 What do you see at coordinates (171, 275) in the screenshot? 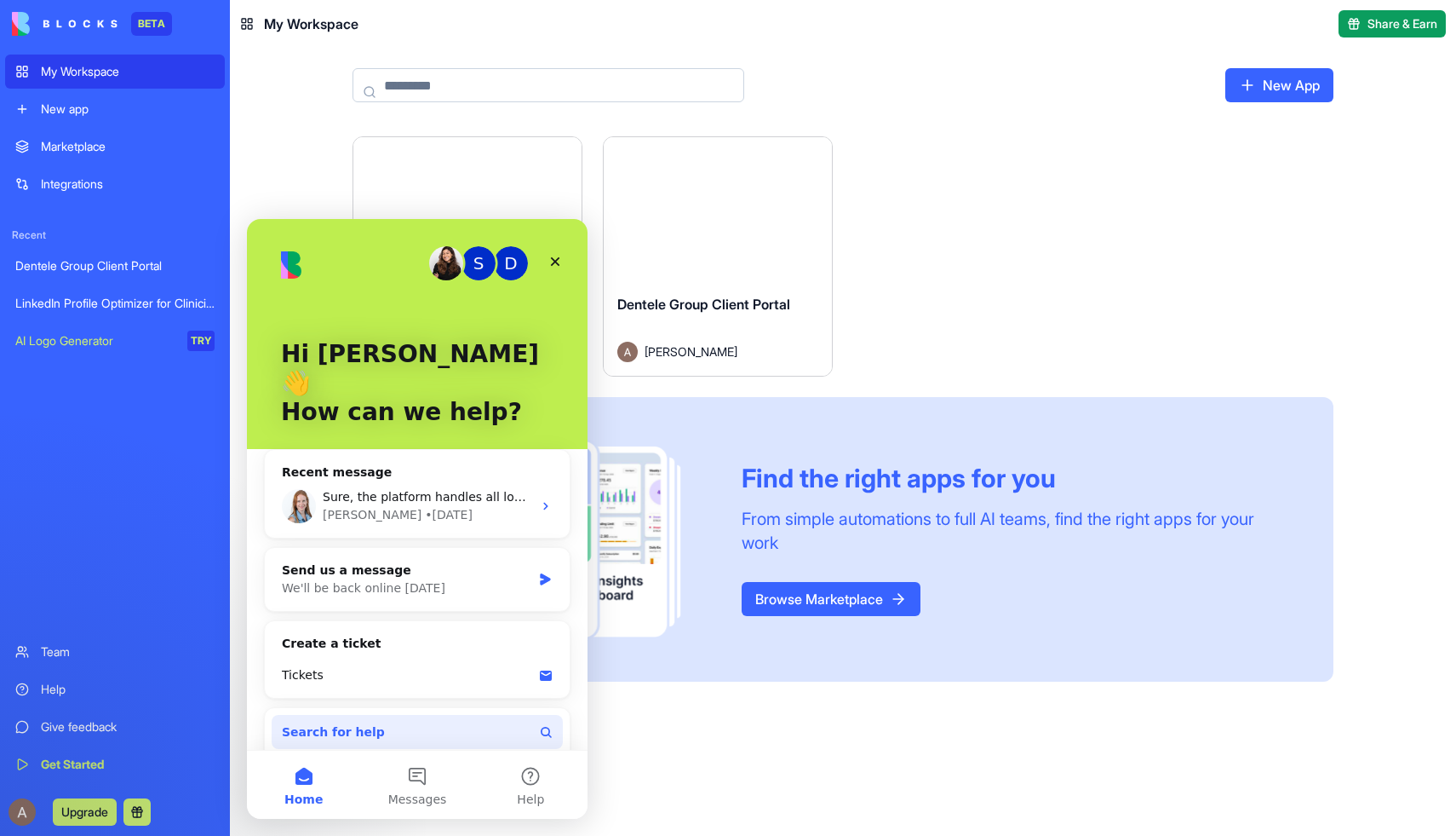
I see `div: Recent messageProfile image for MichalSure, the platform handles all login and user management ta...` at bounding box center [171, 275].